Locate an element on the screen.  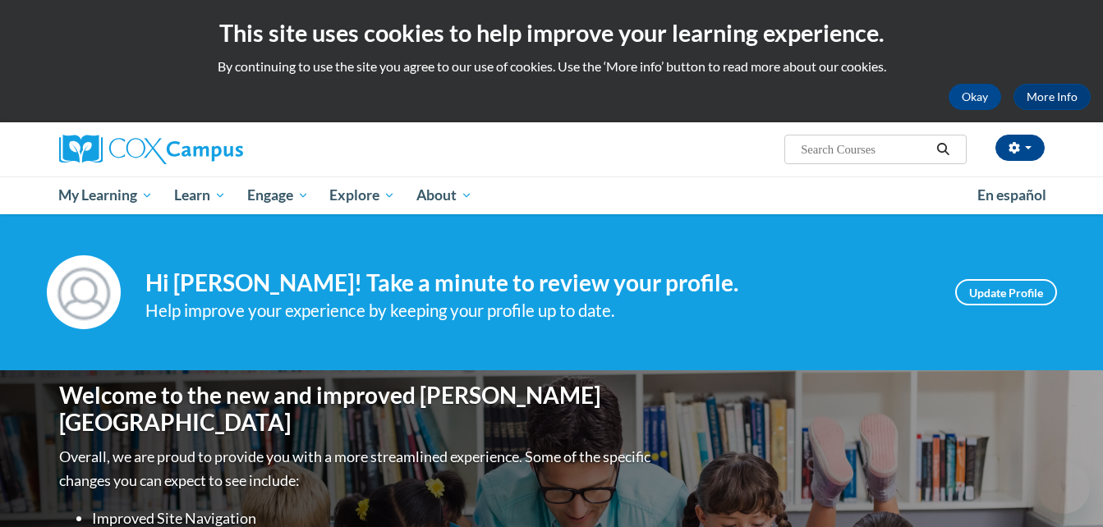
span: En español is located at coordinates (1012, 195).